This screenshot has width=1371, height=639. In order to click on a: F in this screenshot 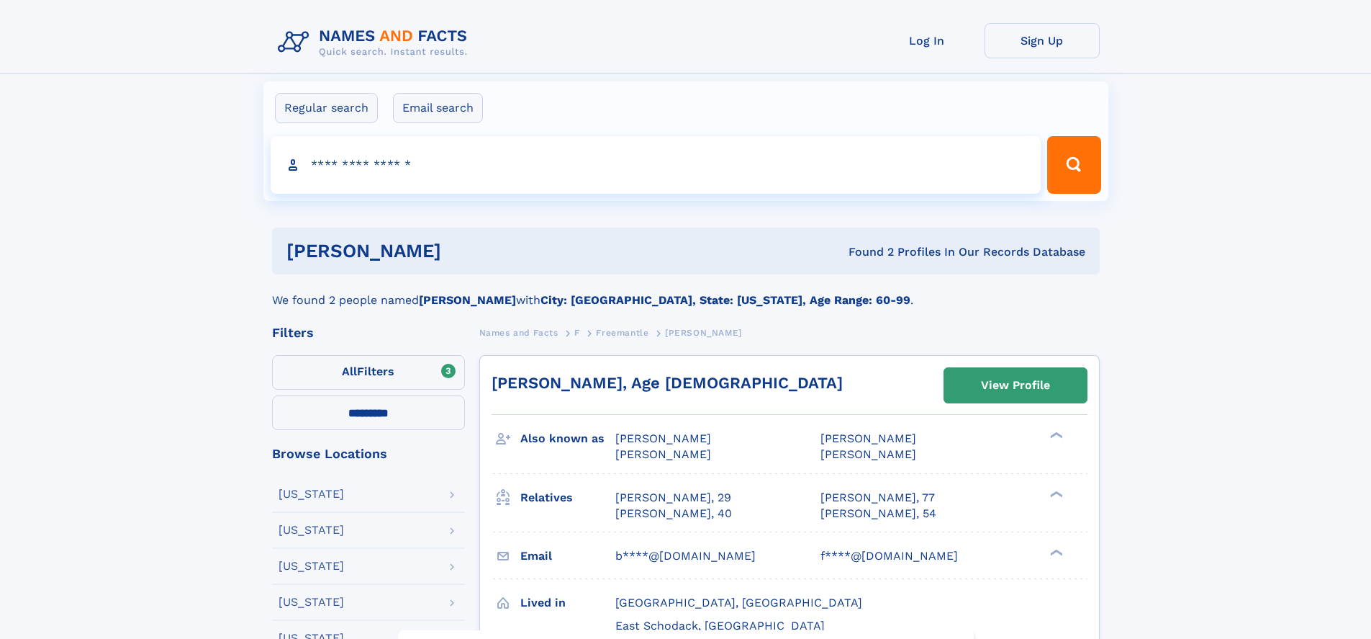, I will do `click(577, 332)`.